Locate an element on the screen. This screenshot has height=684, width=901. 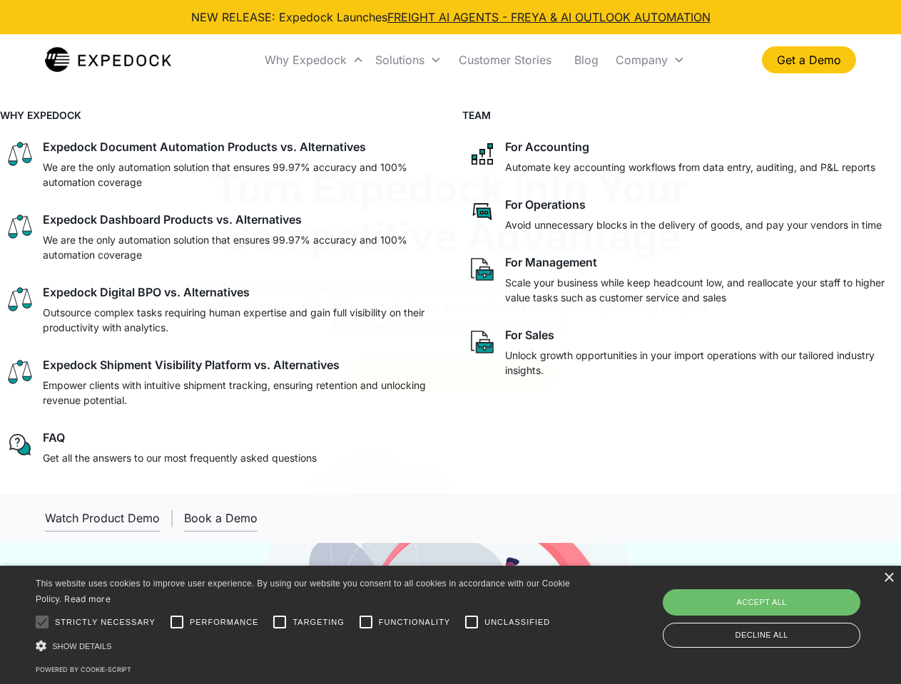
p: Unlock growth opportunities in your import operations with our tailored industry insights. is located at coordinates (700, 363).